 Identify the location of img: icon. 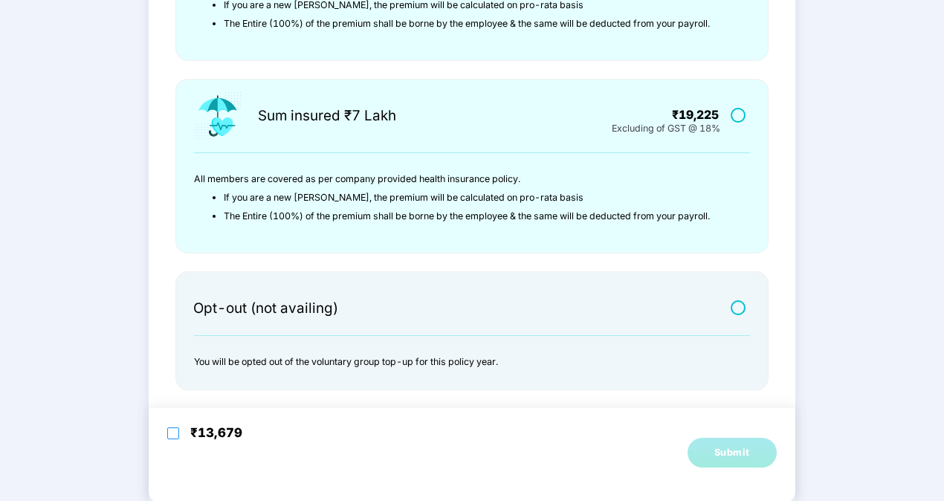
(218, 116).